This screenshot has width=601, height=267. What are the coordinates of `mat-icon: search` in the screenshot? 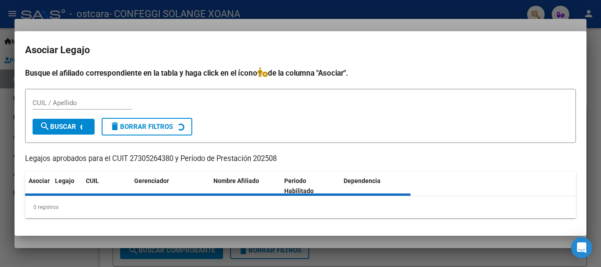 It's located at (45, 126).